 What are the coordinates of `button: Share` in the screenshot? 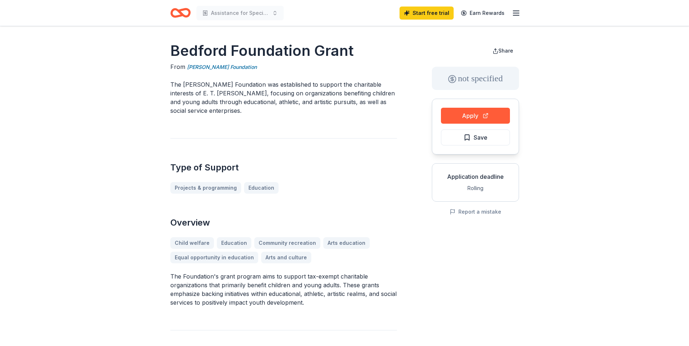 It's located at (503, 51).